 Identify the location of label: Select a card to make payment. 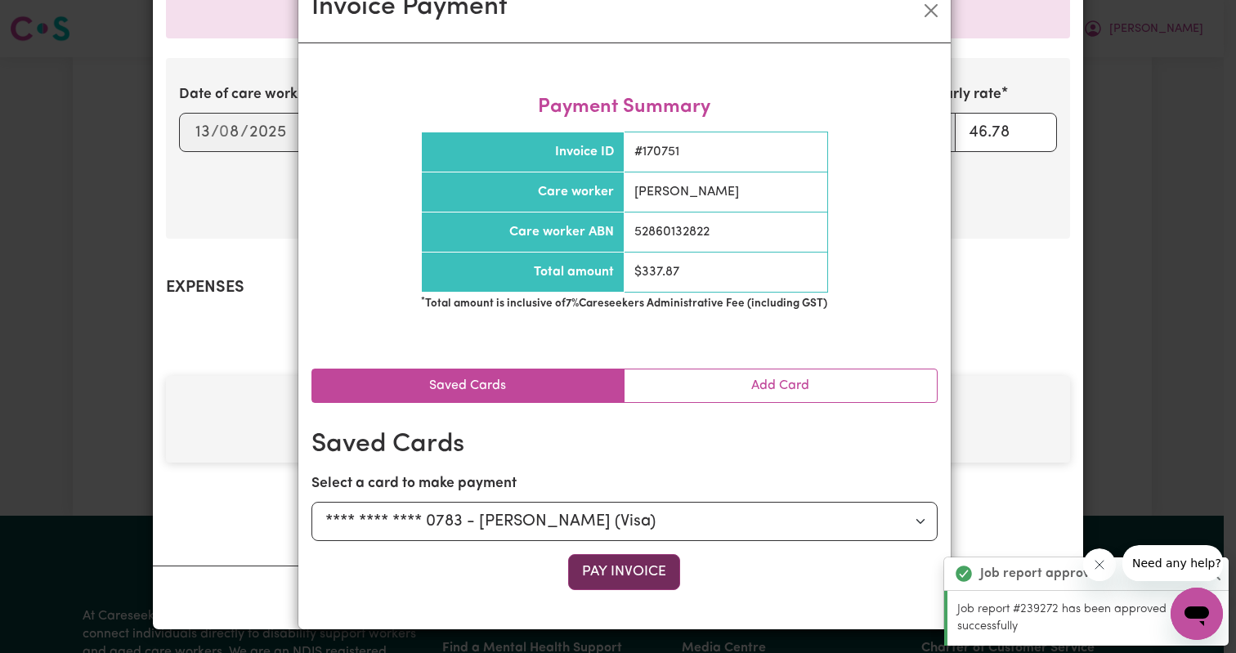
(414, 484).